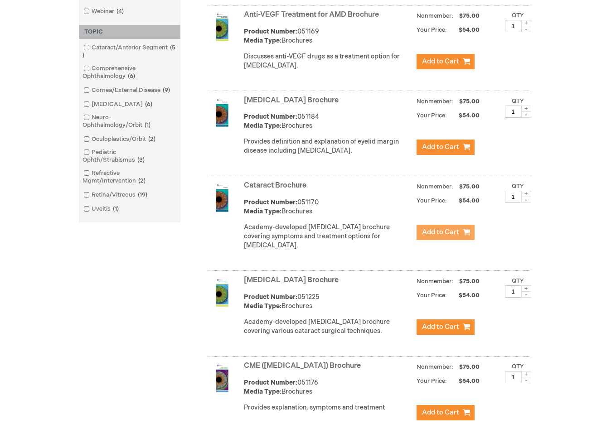 The width and height of the screenshot is (611, 429). What do you see at coordinates (127, 90) in the screenshot?
I see `a: Cornea/External Disease9` at bounding box center [127, 90].